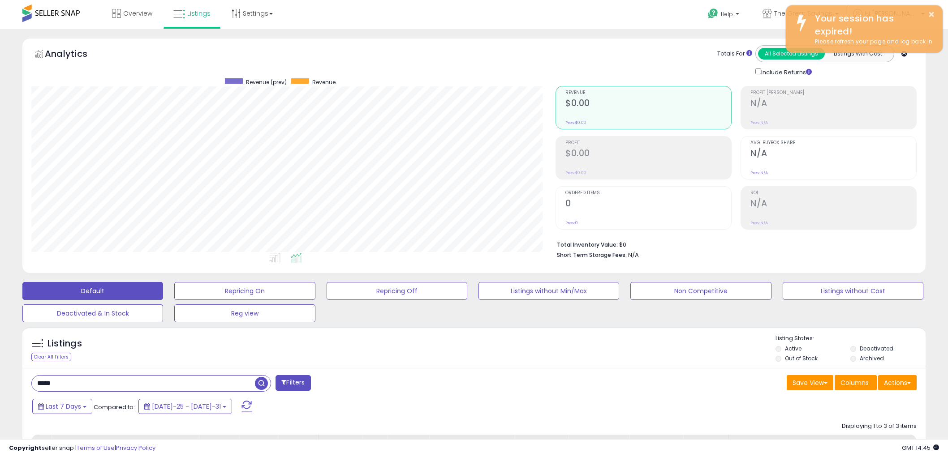 The height and width of the screenshot is (457, 948). What do you see at coordinates (713, 13) in the screenshot?
I see `i: Get Help` at bounding box center [713, 13].